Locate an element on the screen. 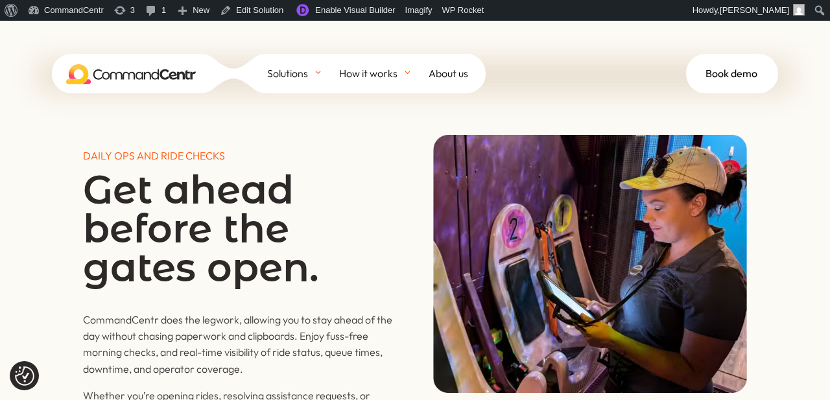 The width and height of the screenshot is (830, 400). picture: Daily ops and ride checks is located at coordinates (590, 389).